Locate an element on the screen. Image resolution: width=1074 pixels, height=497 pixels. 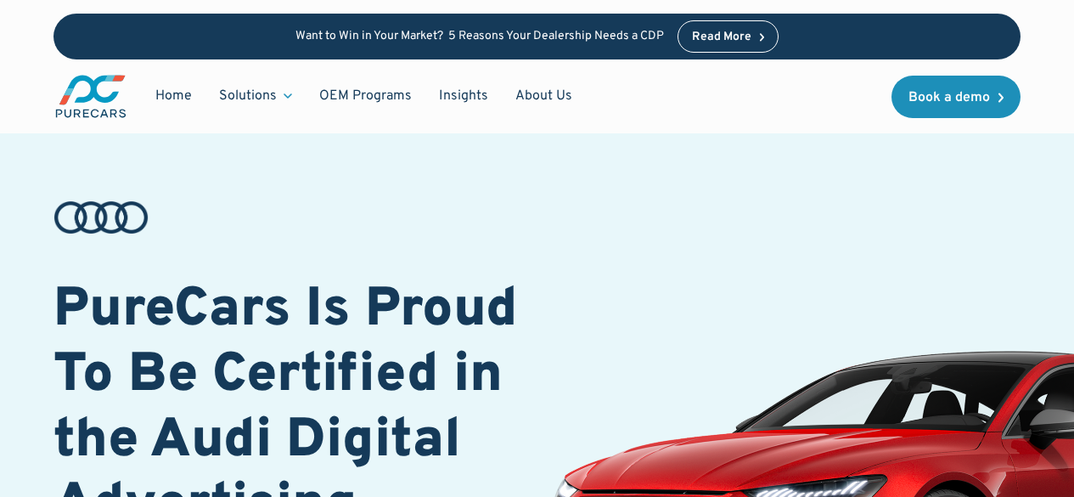
p: Want to Win in Your Market? 5 Reasons Your Dealership Needs a CDP is located at coordinates (480, 36).